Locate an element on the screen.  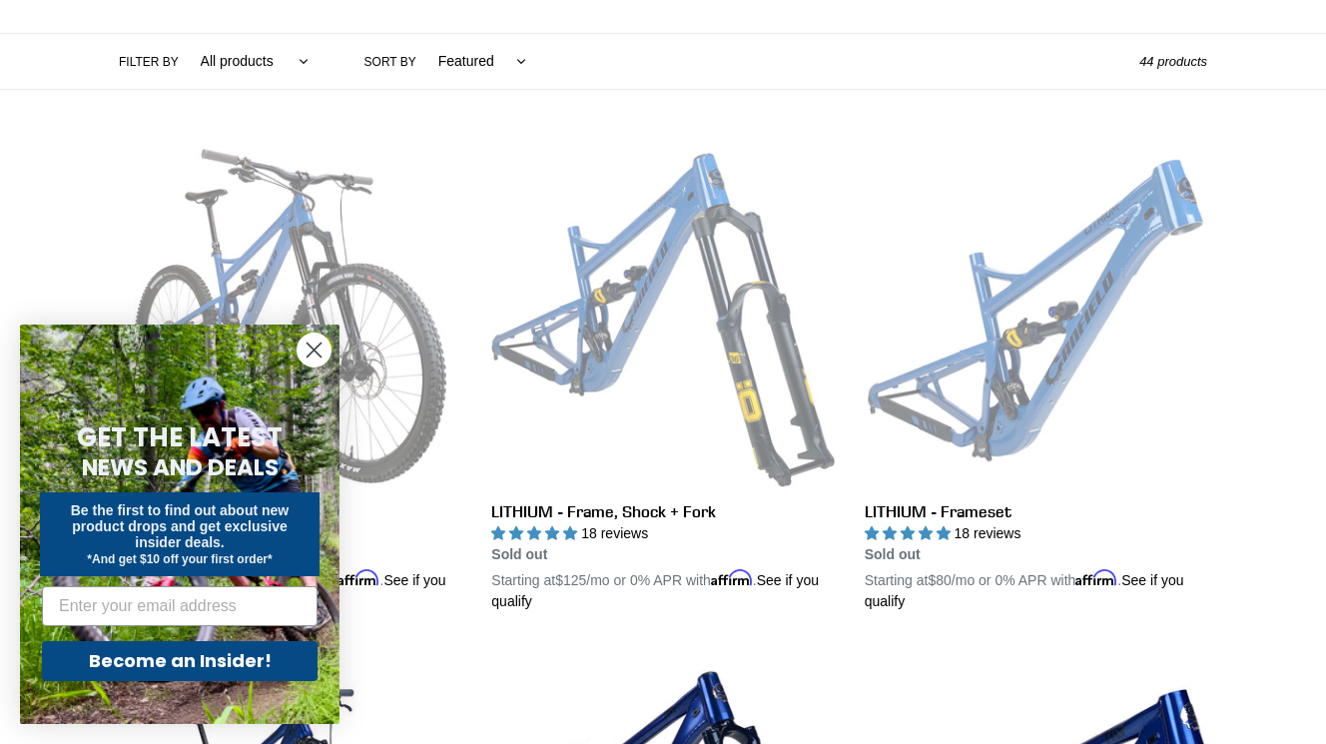
input: Enter your email address is located at coordinates (180, 606).